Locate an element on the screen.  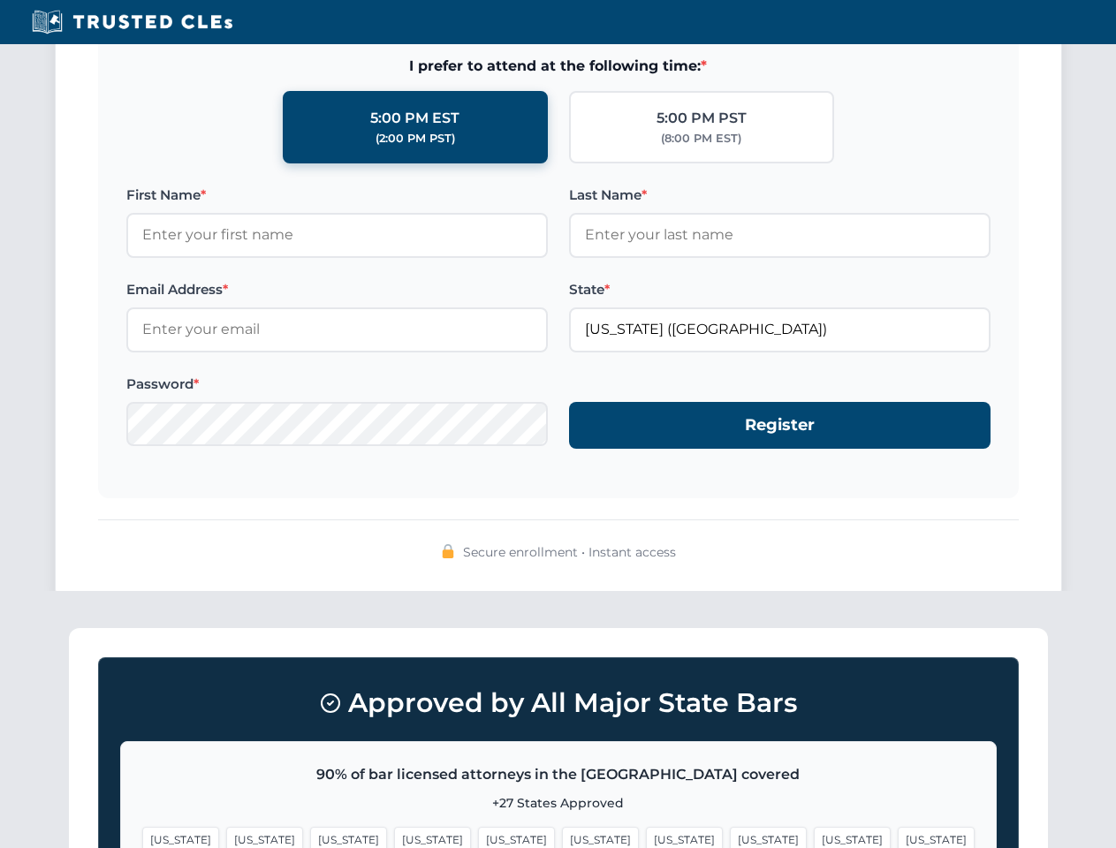
span: I prefer to attend at the following time: is located at coordinates (558, 66).